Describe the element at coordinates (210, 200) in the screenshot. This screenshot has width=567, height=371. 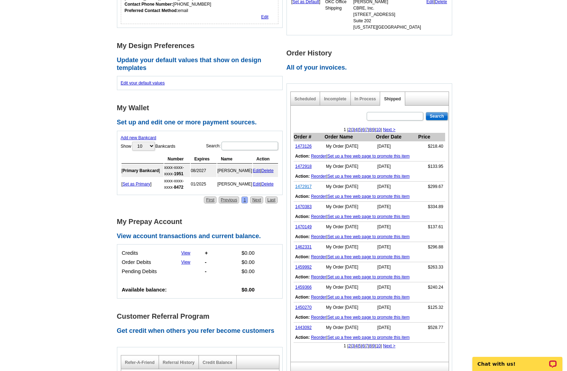
I see `a: First` at that location.